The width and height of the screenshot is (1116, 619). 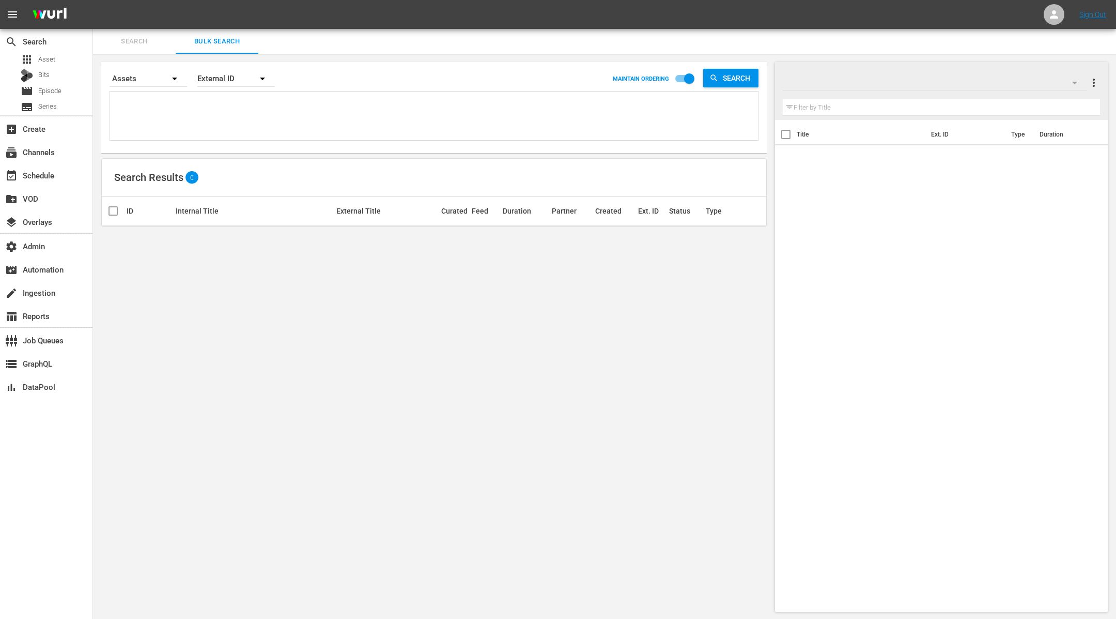 I want to click on span: Create, so click(x=11, y=129).